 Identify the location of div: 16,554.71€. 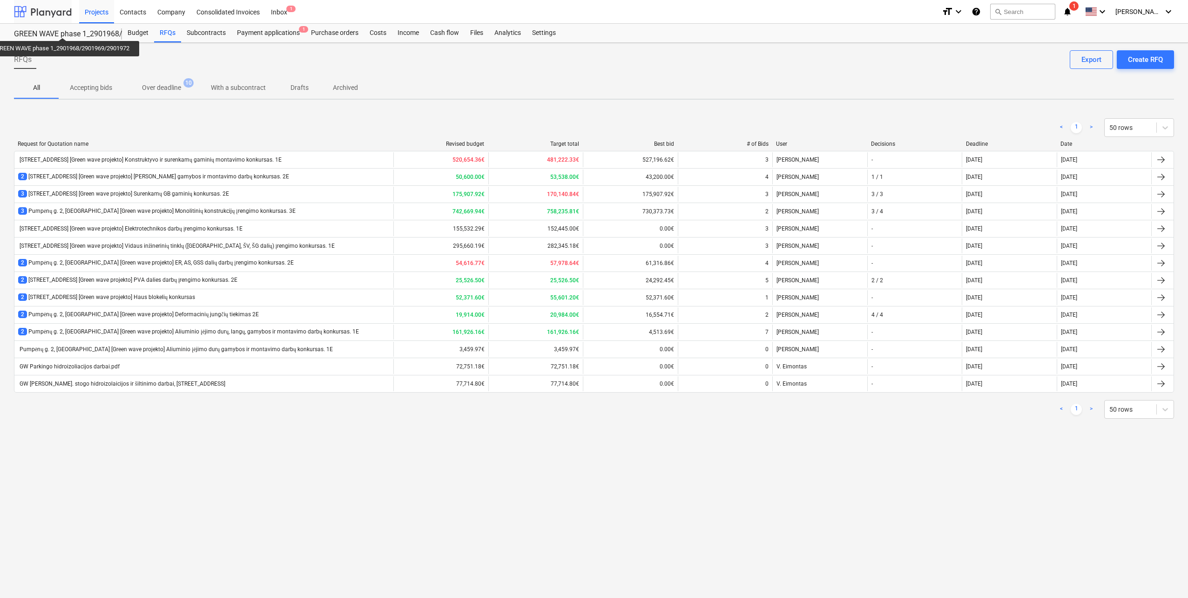
(630, 315).